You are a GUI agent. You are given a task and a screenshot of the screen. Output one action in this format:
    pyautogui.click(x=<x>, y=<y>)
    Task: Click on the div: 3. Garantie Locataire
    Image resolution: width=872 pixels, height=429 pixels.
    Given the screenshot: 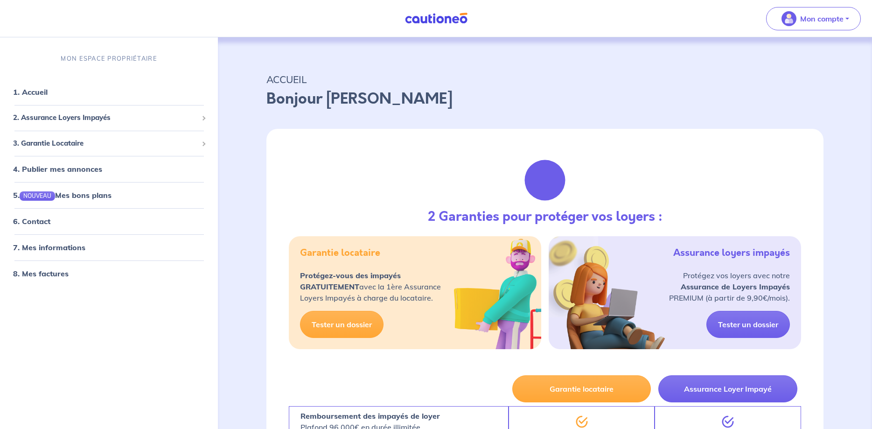 What is the action you would take?
    pyautogui.click(x=109, y=143)
    